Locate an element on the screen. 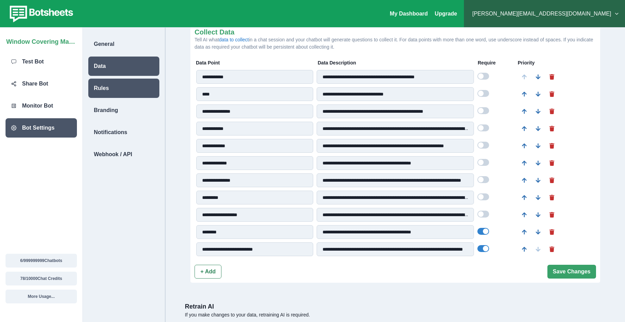  p: Share Bot is located at coordinates (35, 84).